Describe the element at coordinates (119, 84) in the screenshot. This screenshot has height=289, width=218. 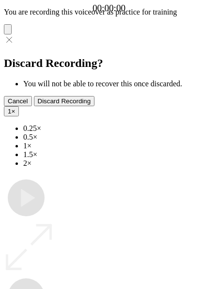
I see `li: You will not be able to recover this once discarded.` at that location.